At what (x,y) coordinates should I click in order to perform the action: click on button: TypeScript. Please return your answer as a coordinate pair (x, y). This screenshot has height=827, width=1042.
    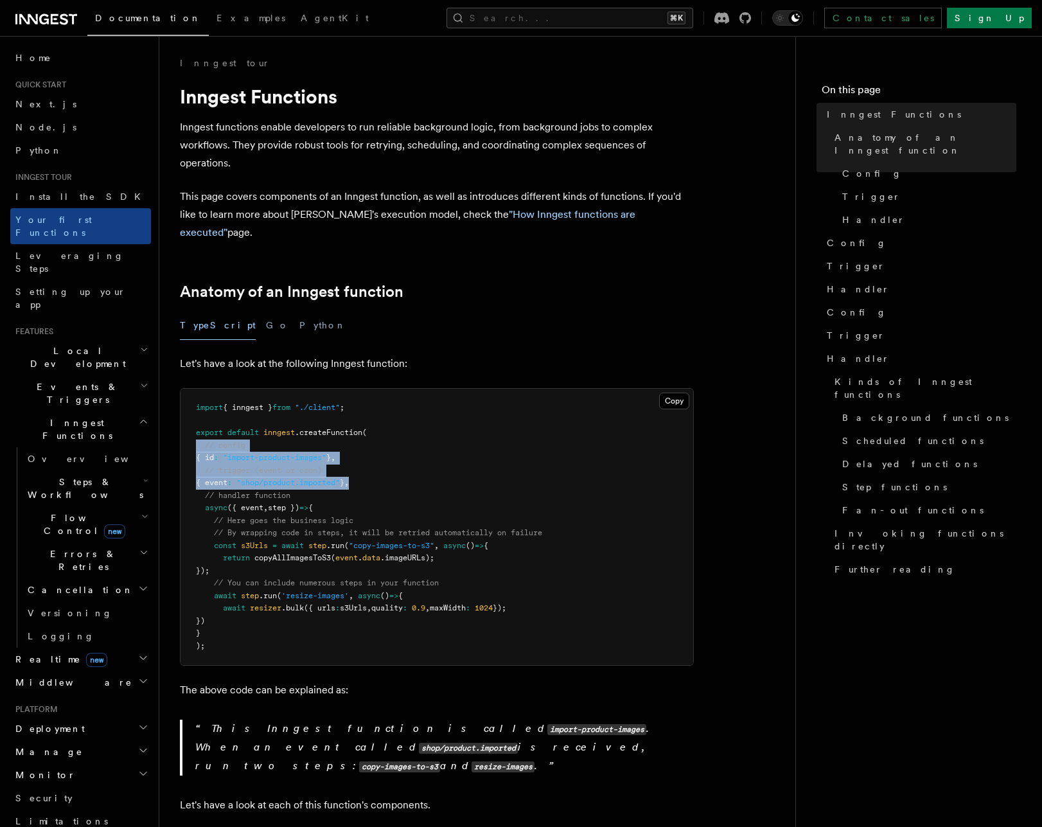
    Looking at the image, I should click on (218, 325).